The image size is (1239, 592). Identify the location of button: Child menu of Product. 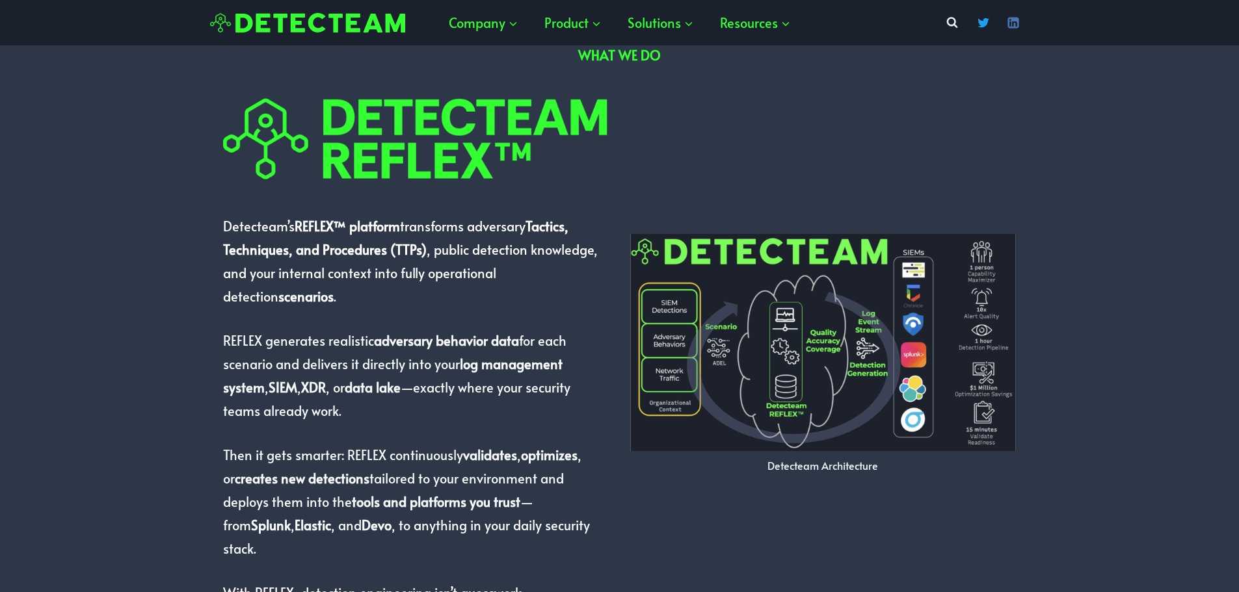
(573, 23).